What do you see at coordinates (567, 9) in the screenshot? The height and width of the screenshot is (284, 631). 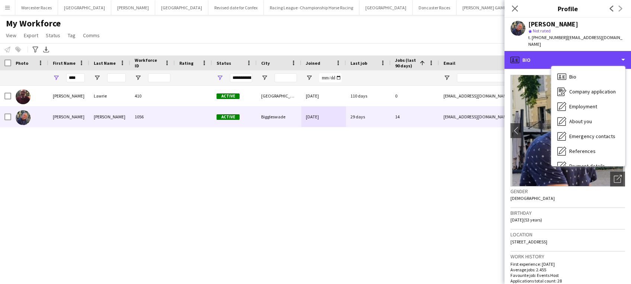 I see `h3: Profile` at bounding box center [567, 9].